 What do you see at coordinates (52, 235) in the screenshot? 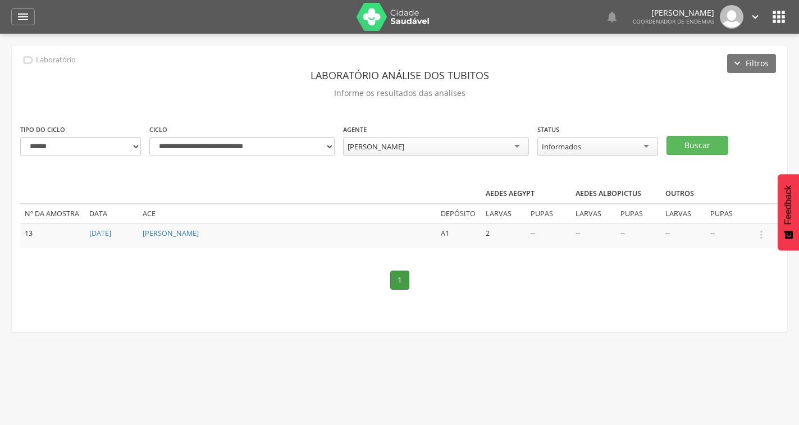
I see `td: 13` at bounding box center [52, 235].